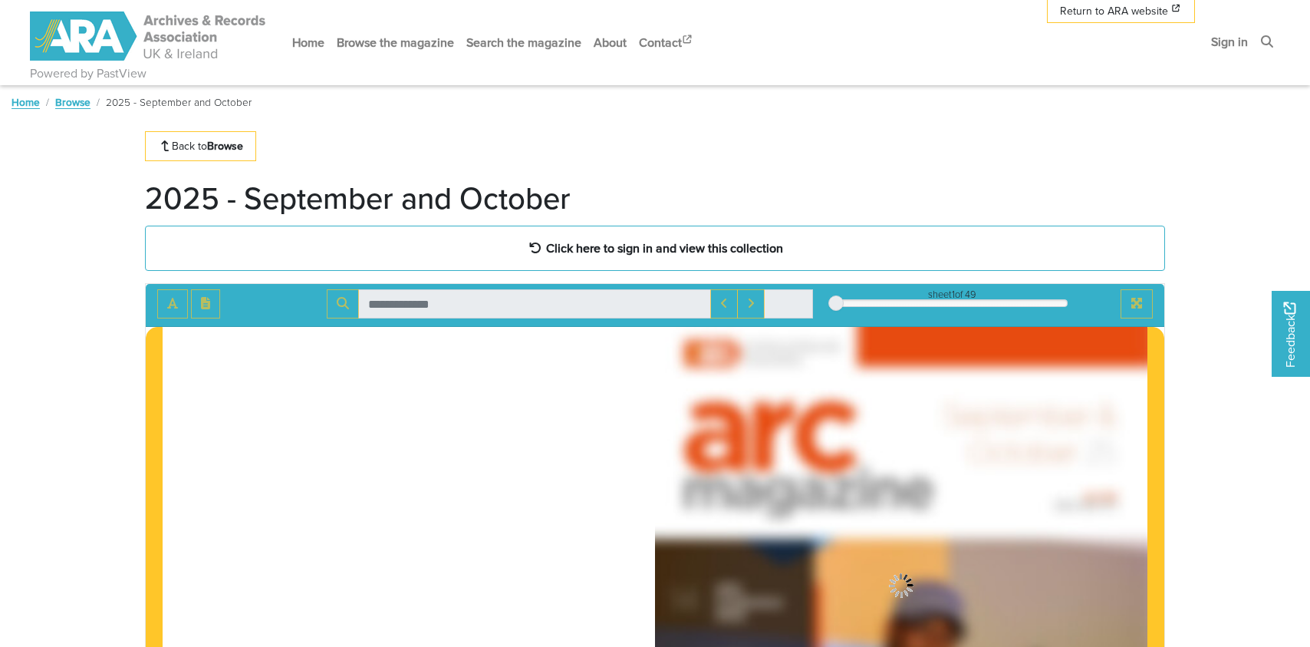  I want to click on button: Previous Match, so click(724, 304).